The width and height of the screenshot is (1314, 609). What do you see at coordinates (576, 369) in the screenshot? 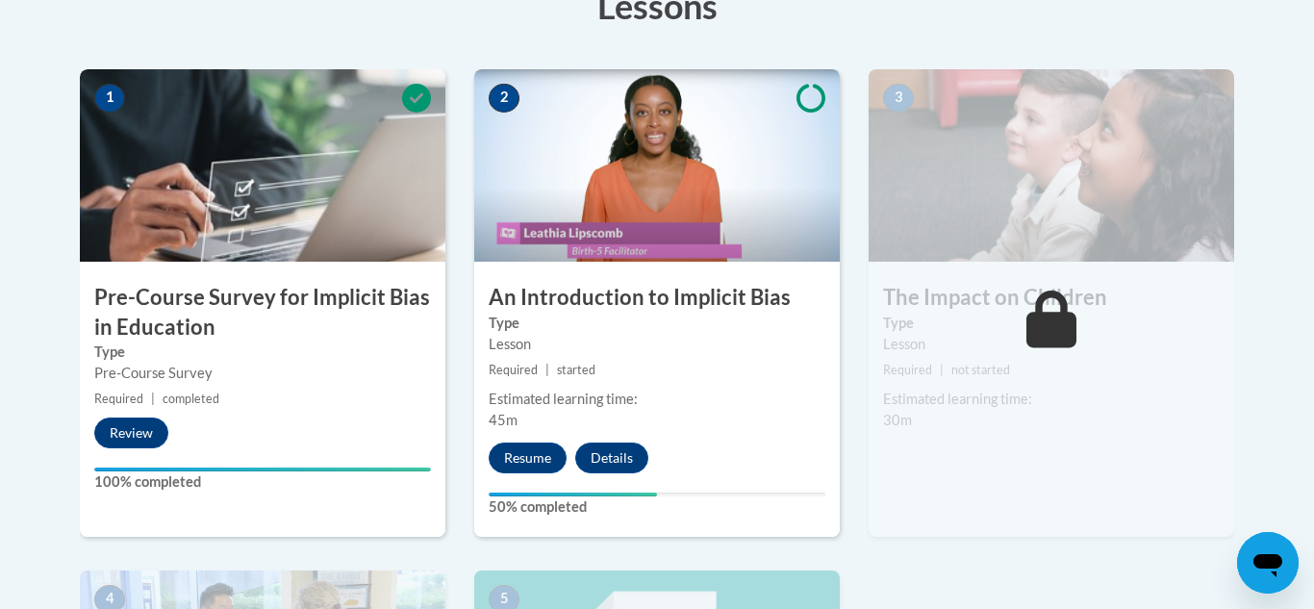
I see `span: started` at bounding box center [576, 369].